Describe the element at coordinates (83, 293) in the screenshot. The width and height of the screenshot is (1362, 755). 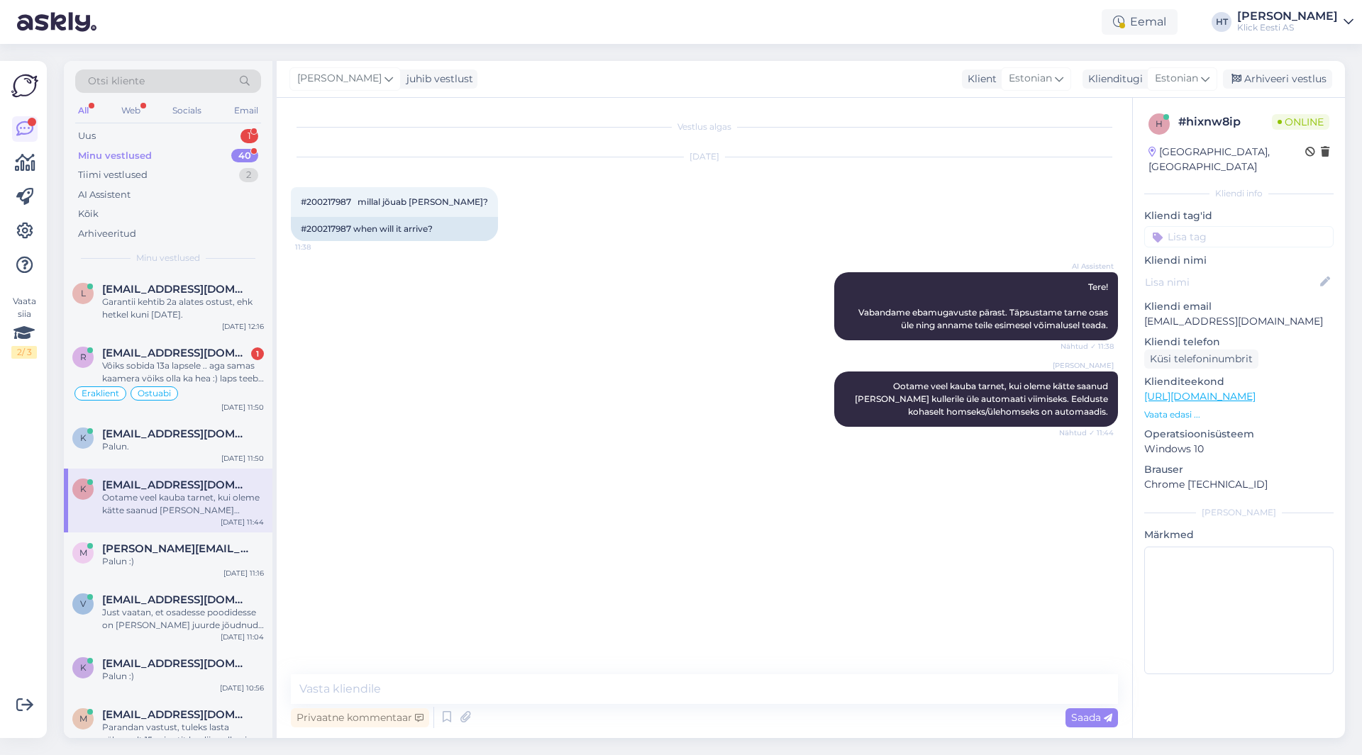
I see `span: l` at that location.